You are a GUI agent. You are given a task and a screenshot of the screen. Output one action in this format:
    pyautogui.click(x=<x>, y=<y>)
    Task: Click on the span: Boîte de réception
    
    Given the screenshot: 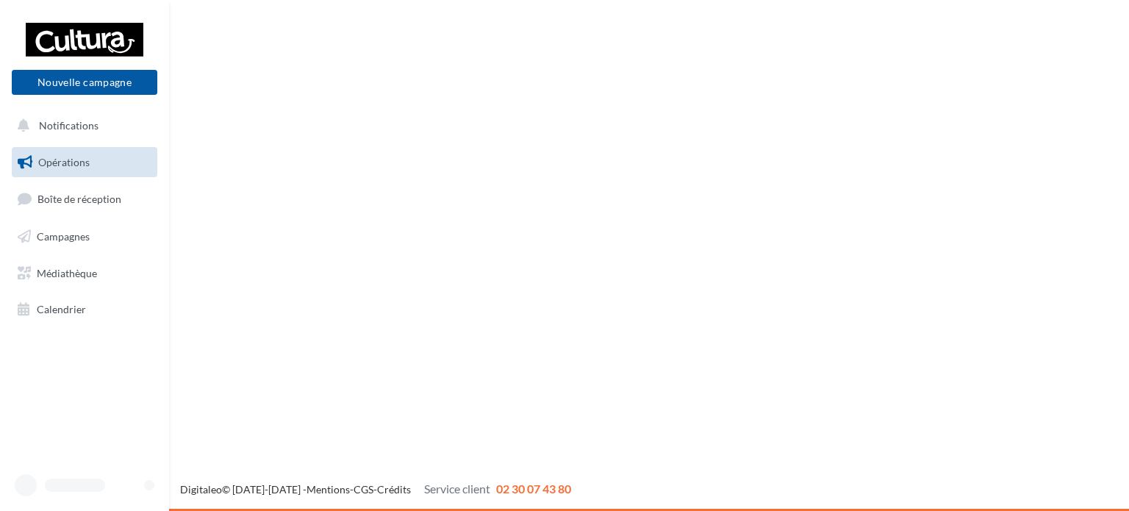 What is the action you would take?
    pyautogui.click(x=79, y=198)
    